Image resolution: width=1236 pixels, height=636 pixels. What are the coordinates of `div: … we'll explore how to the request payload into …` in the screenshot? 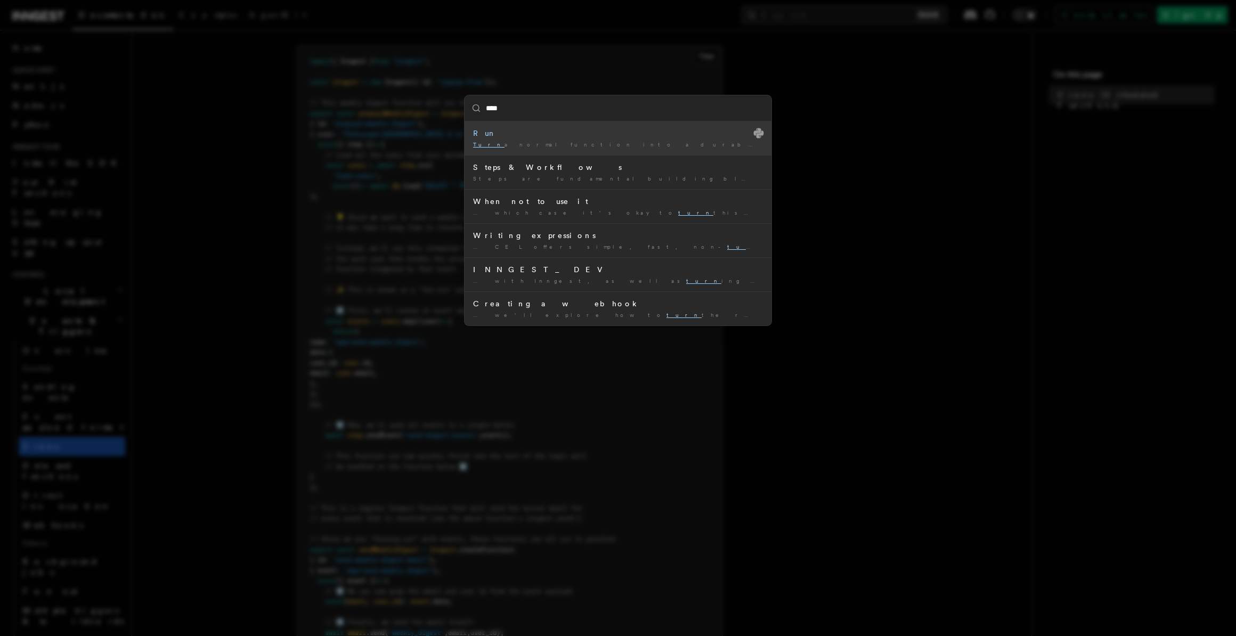 It's located at (618, 315).